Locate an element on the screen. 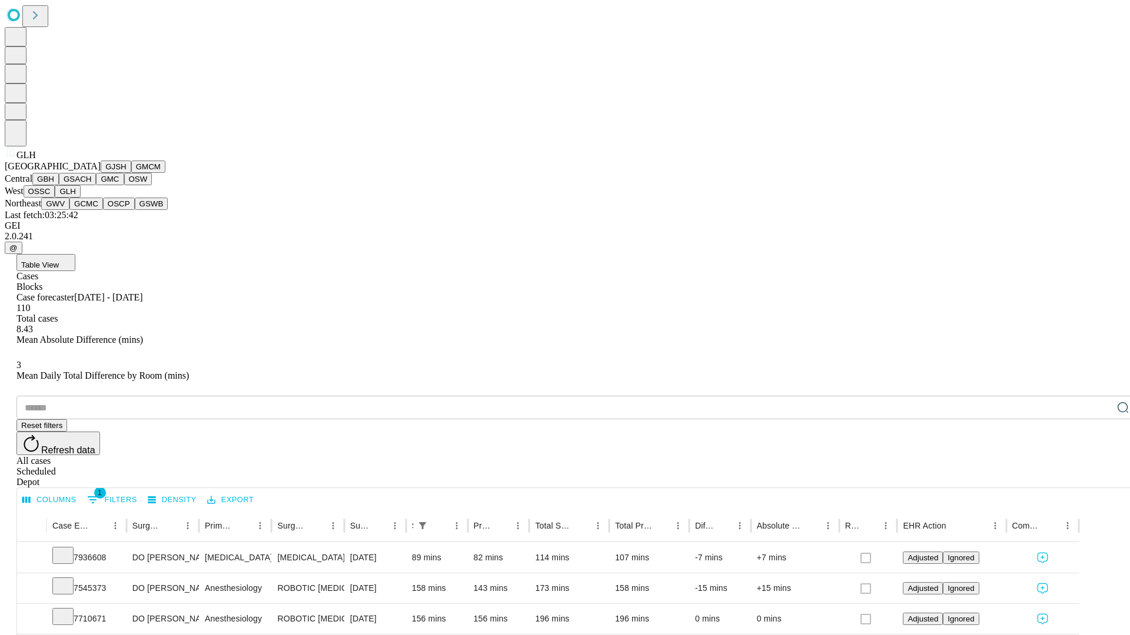 This screenshot has height=635, width=1130. div: GEI is located at coordinates (565, 226).